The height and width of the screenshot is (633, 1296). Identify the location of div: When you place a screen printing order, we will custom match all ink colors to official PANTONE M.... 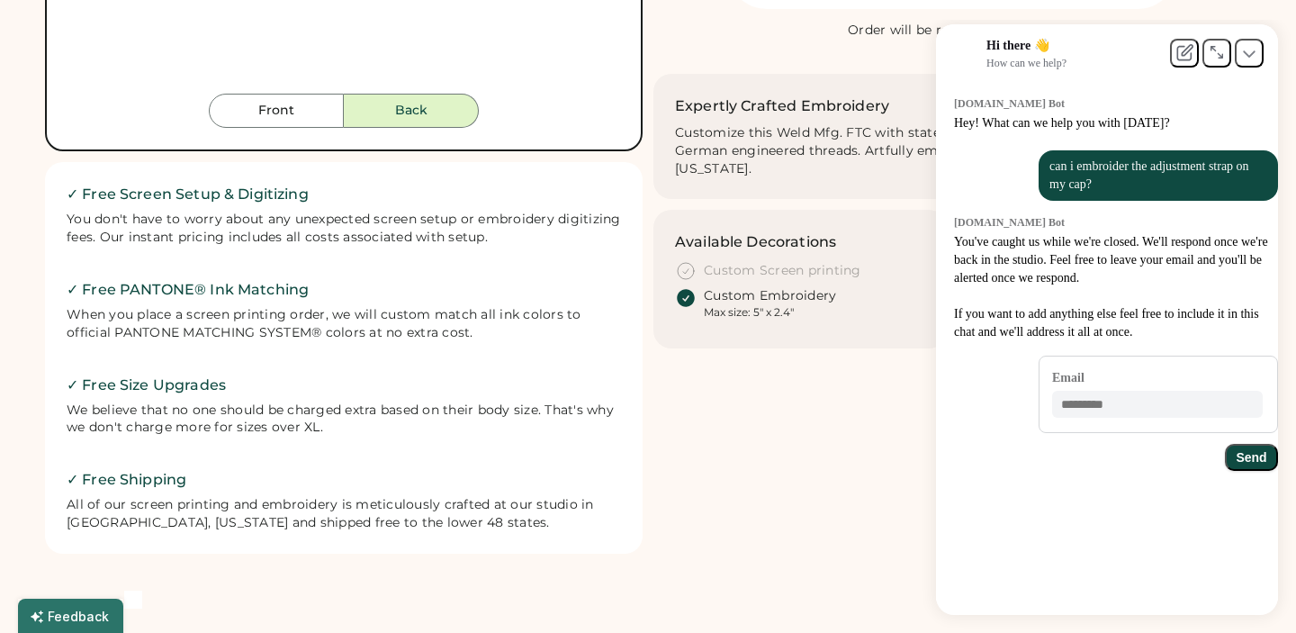
(344, 324).